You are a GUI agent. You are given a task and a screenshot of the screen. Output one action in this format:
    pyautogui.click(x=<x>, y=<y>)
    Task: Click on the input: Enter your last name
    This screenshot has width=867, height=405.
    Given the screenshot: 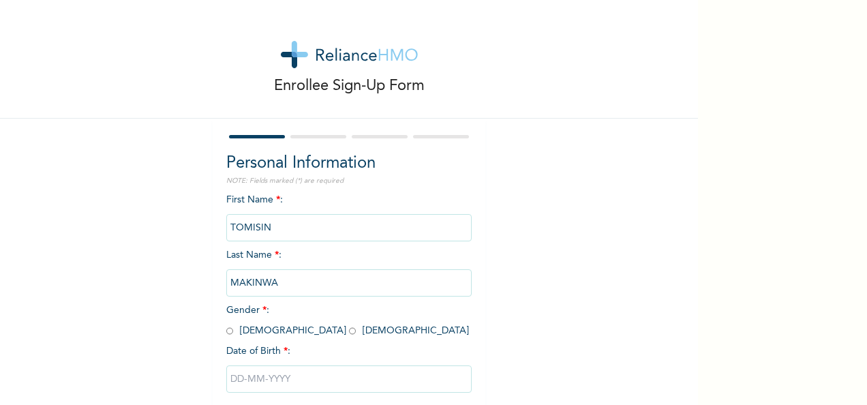 What is the action you would take?
    pyautogui.click(x=349, y=283)
    